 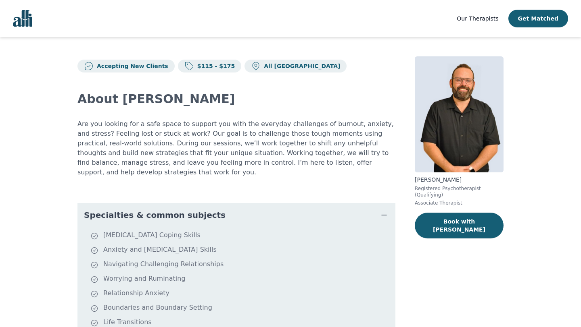 I want to click on p: $115 - $175, so click(x=215, y=66).